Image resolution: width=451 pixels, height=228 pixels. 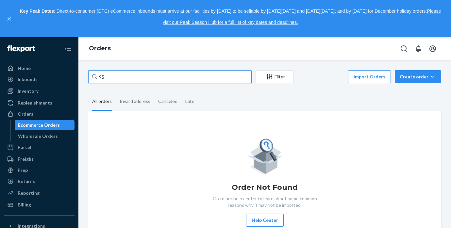 I want to click on div: Wholesale Orders, so click(x=38, y=136).